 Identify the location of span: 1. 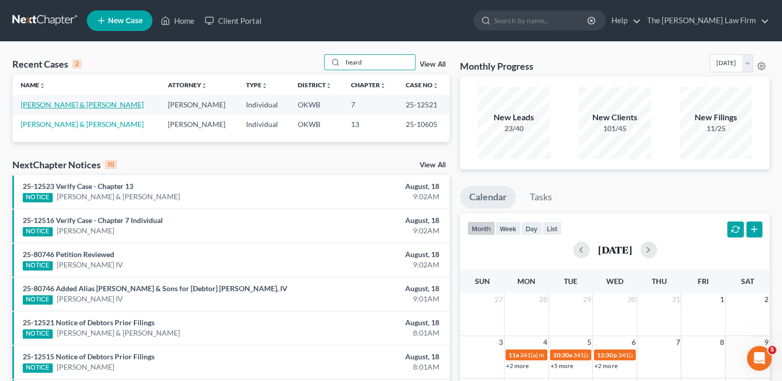
(722, 300).